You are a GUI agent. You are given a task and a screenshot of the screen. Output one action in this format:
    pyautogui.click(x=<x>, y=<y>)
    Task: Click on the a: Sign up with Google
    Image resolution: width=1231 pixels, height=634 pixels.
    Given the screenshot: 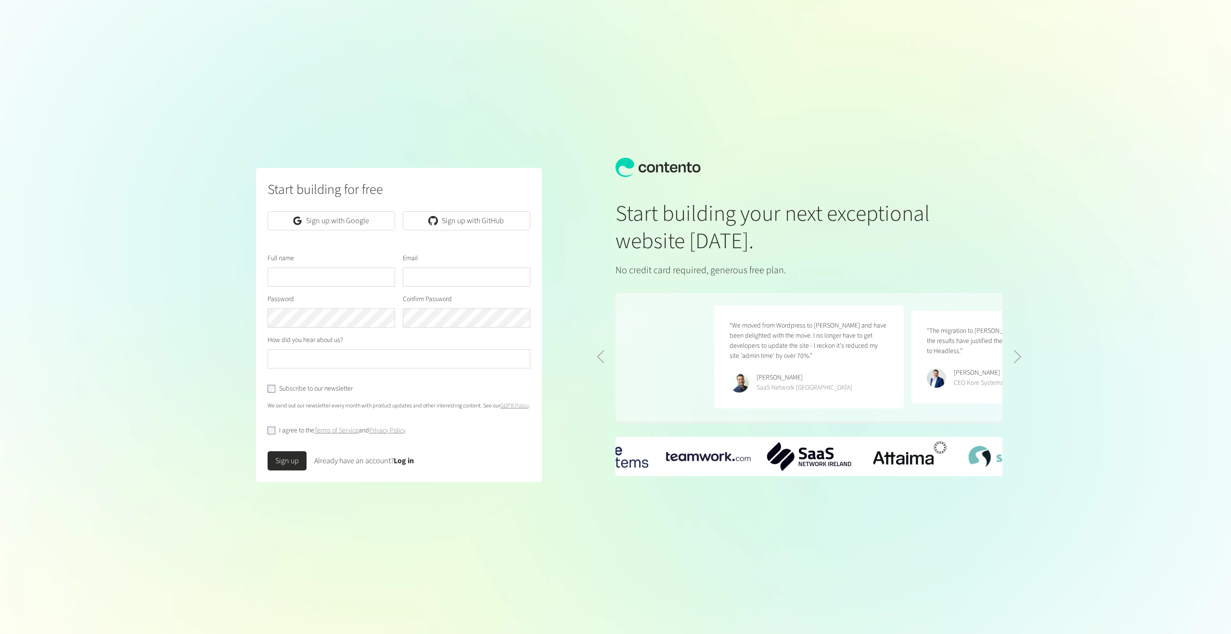 What is the action you would take?
    pyautogui.click(x=331, y=221)
    